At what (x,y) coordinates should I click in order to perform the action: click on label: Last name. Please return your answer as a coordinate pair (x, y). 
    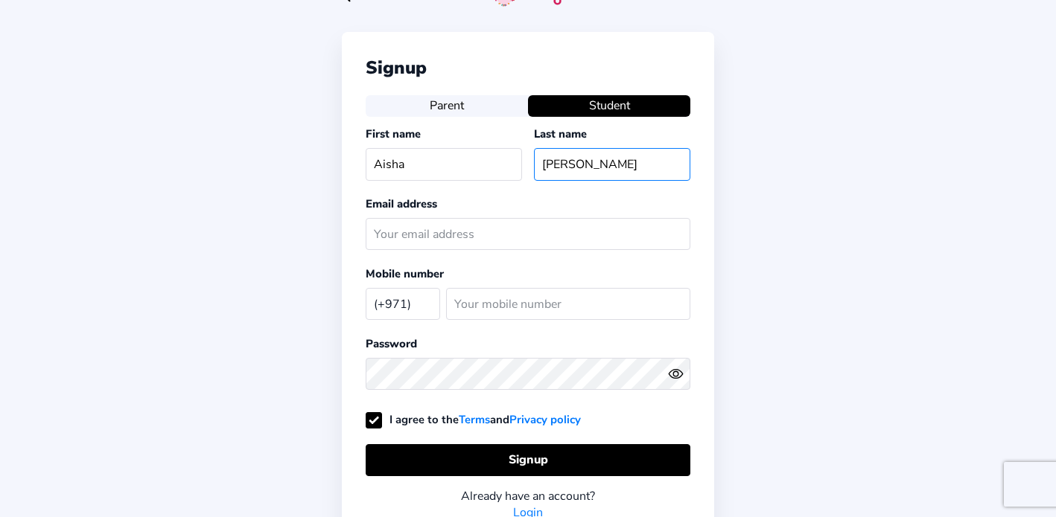
    Looking at the image, I should click on (560, 134).